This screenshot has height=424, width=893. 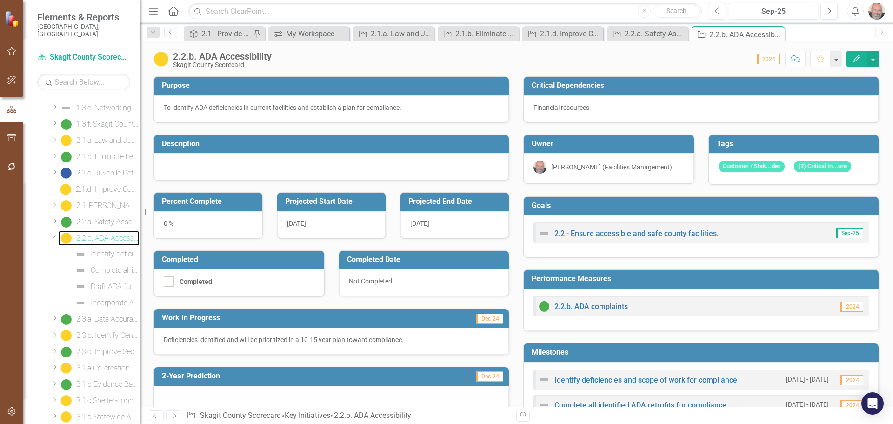 What do you see at coordinates (104, 108) in the screenshot?
I see `div: 1.3.e. Networking` at bounding box center [104, 108].